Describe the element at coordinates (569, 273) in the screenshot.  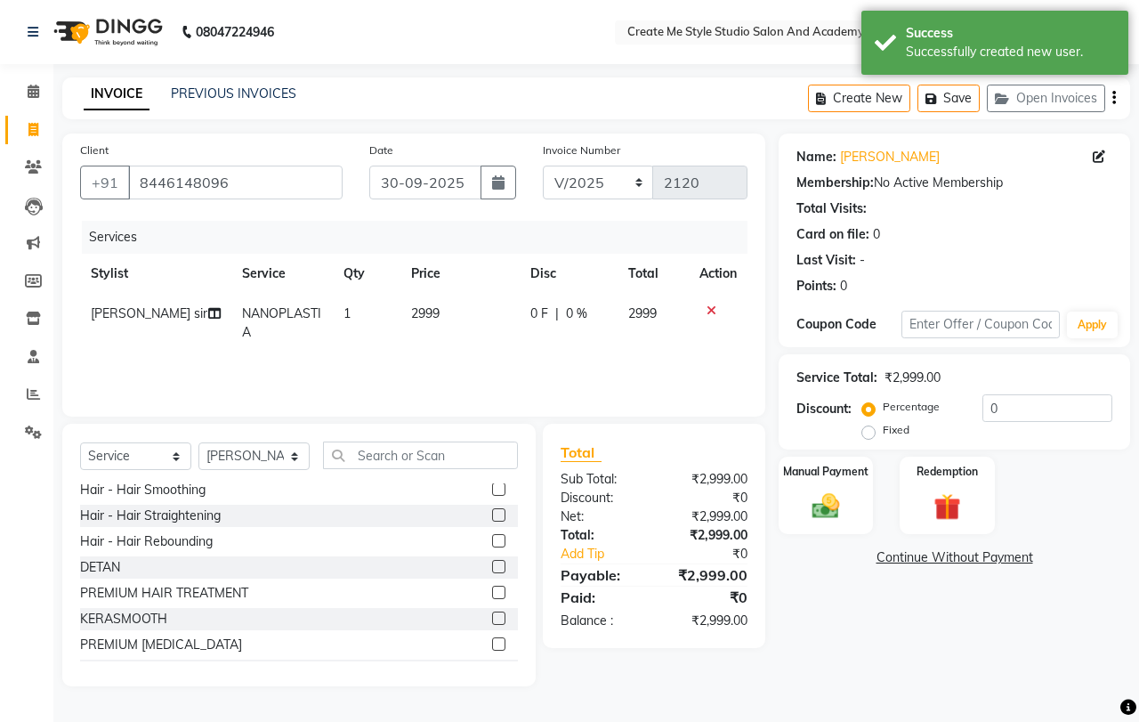
I see `th: Disc` at that location.